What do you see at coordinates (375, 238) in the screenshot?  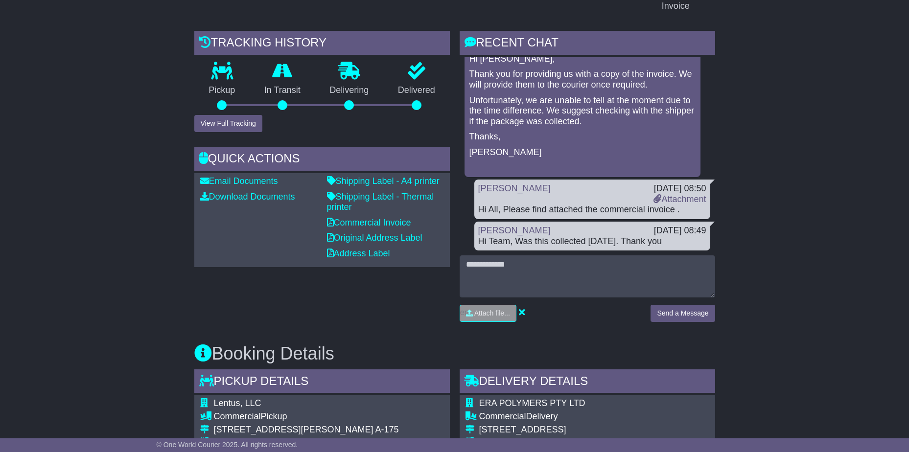 I see `a: Original Address Label` at bounding box center [375, 238].